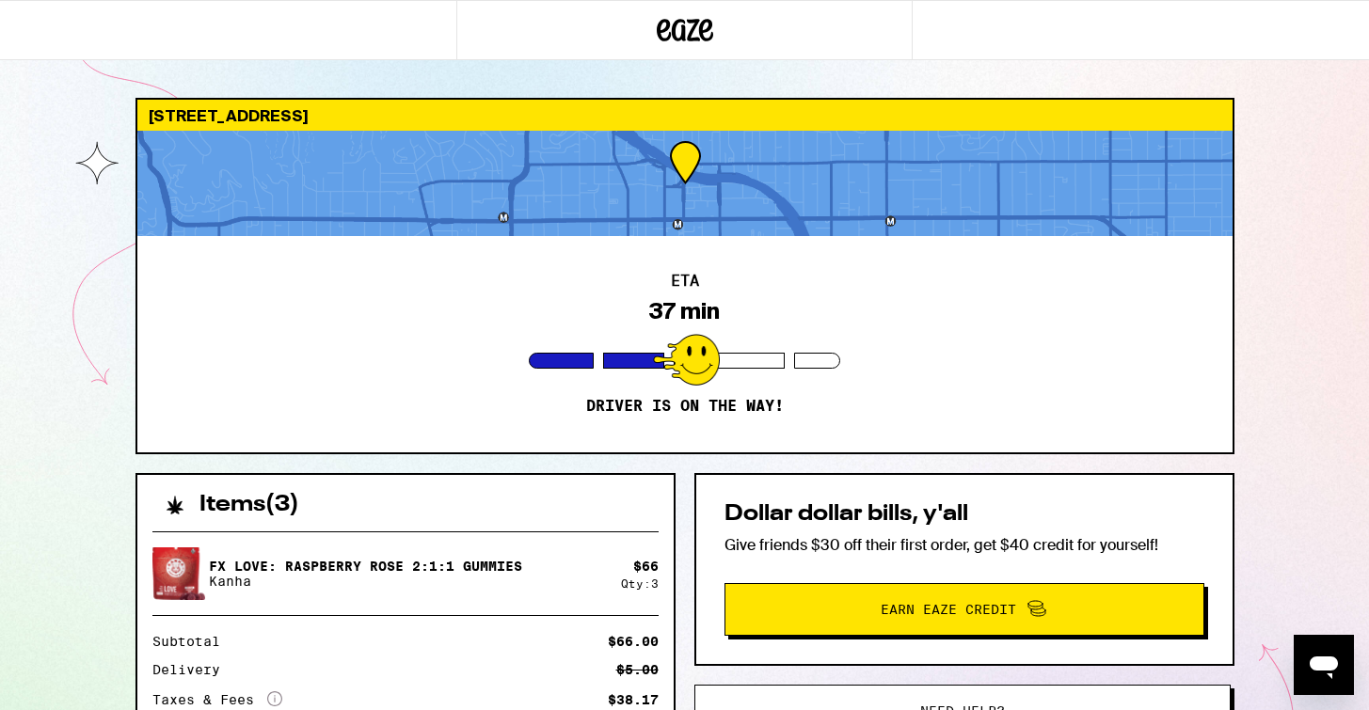 Image resolution: width=1369 pixels, height=710 pixels. Describe the element at coordinates (948, 610) in the screenshot. I see `span: Earn Eaze Credit` at that location.